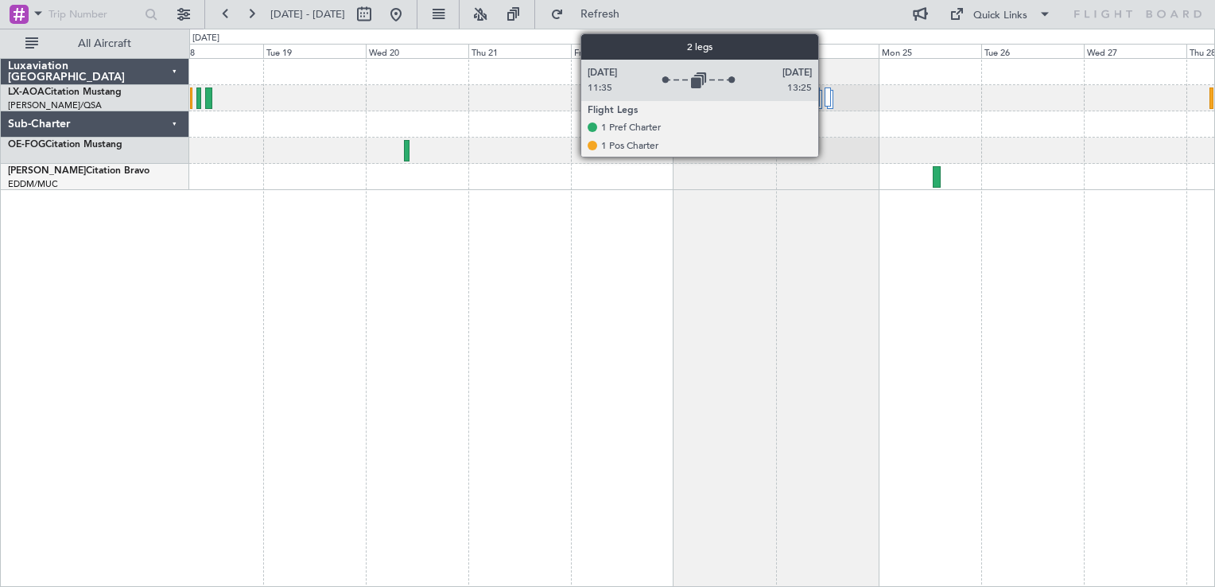 The width and height of the screenshot is (1215, 587). Describe the element at coordinates (622, 51) in the screenshot. I see `div: Fri 22` at that location.